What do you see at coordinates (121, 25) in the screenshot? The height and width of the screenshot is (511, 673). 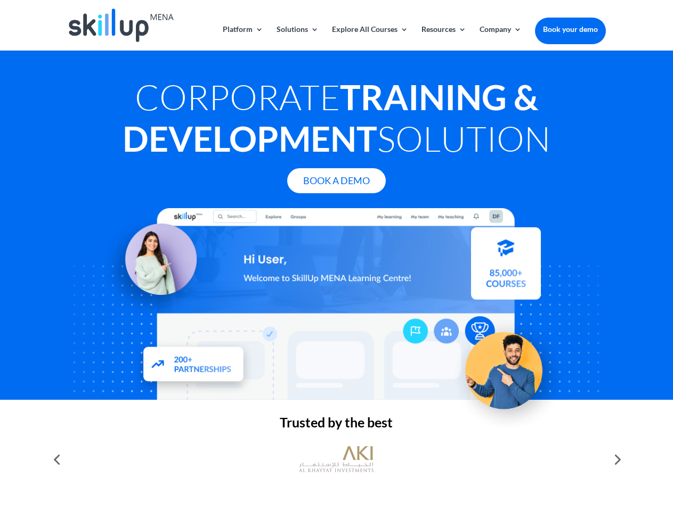 I see `img: Skillup Mena` at bounding box center [121, 25].